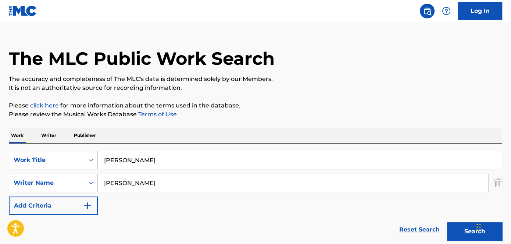 This screenshot has height=244, width=511. What do you see at coordinates (23, 11) in the screenshot?
I see `img: MLC Logo` at bounding box center [23, 11].